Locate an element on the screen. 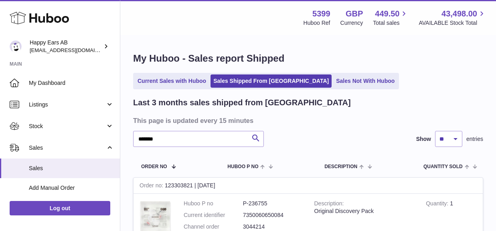 Image resolution: width=496 pixels, height=231 pixels. a: Current Sales with Huboo is located at coordinates (172, 81).